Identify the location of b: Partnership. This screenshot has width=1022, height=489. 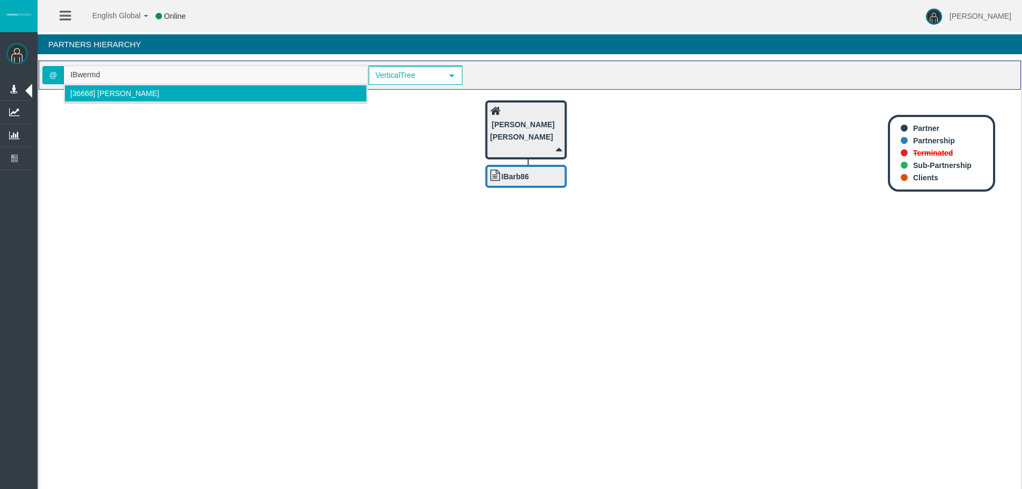
(934, 141).